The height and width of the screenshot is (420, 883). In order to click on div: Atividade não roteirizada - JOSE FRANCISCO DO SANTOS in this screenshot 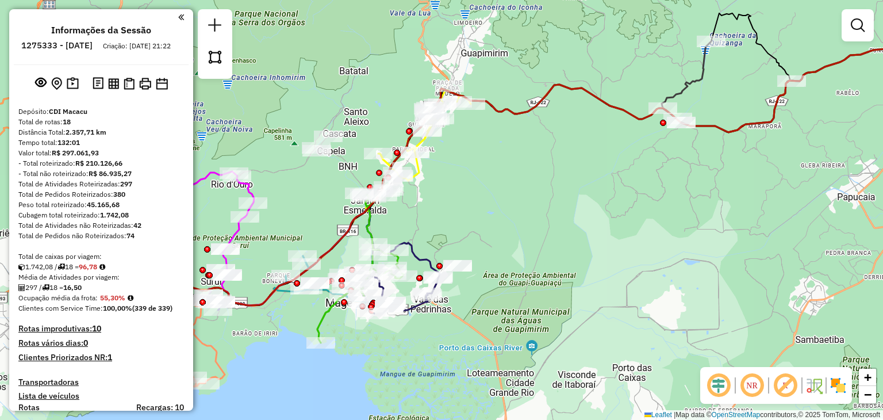, I will do `click(393, 267)`.